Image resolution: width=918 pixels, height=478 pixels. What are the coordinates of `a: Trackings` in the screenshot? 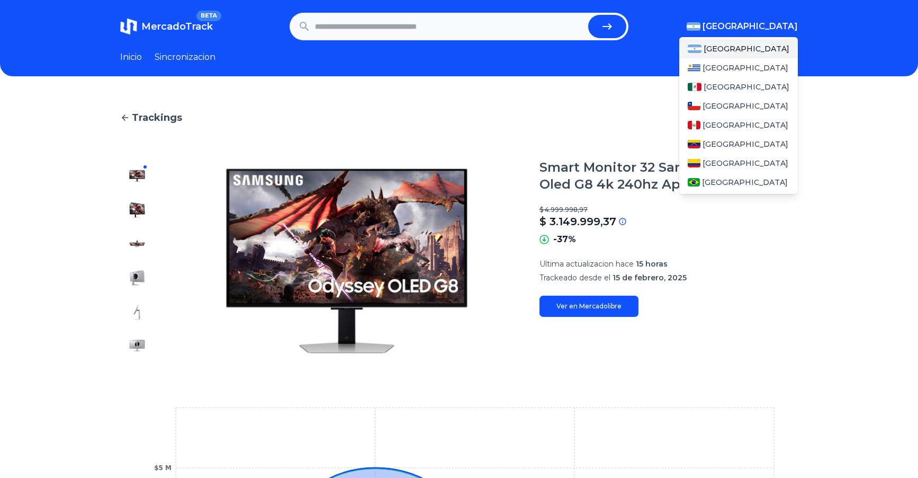 It's located at (459, 118).